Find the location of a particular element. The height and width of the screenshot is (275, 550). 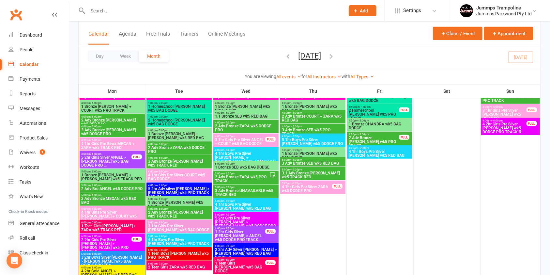

button: Agenda is located at coordinates (128, 38).